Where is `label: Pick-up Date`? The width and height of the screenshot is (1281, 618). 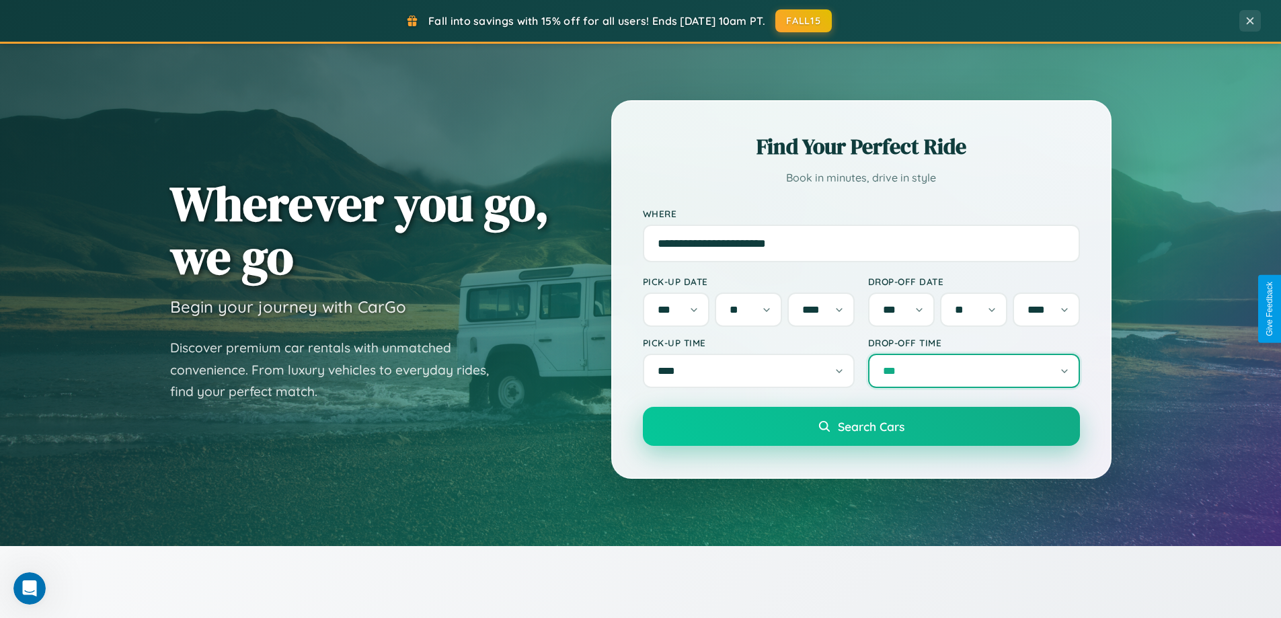
label: Pick-up Date is located at coordinates (748, 281).